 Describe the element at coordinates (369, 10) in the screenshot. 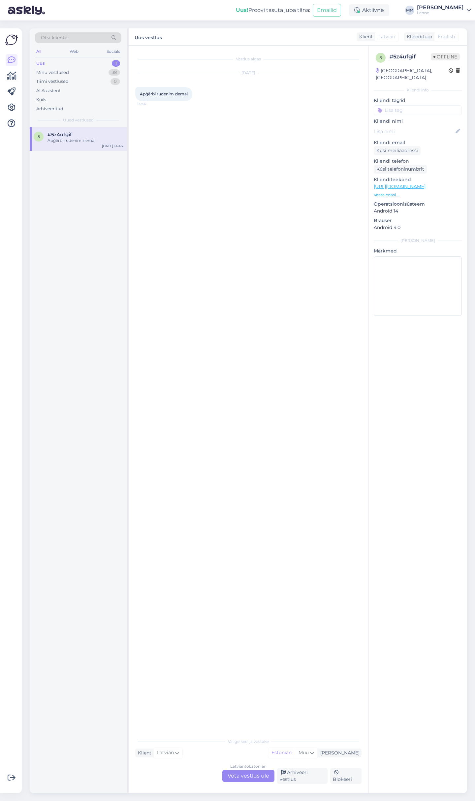

I see `div: Aktiivne` at that location.